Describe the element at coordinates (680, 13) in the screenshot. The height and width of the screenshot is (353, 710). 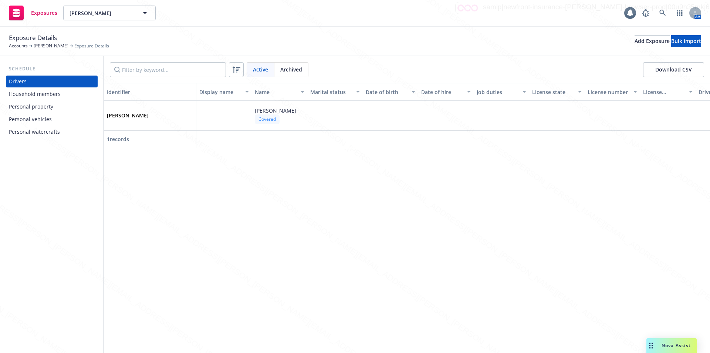
I see `a: Switch app` at that location.